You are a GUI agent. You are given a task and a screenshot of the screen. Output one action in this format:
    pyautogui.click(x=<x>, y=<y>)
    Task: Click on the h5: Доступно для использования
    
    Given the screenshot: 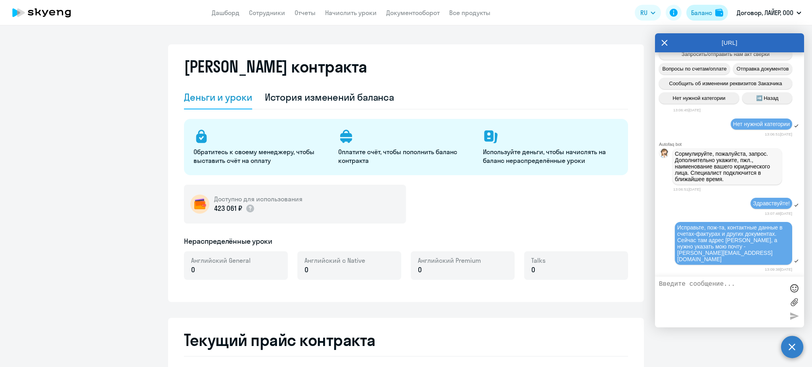 What is the action you would take?
    pyautogui.click(x=258, y=199)
    